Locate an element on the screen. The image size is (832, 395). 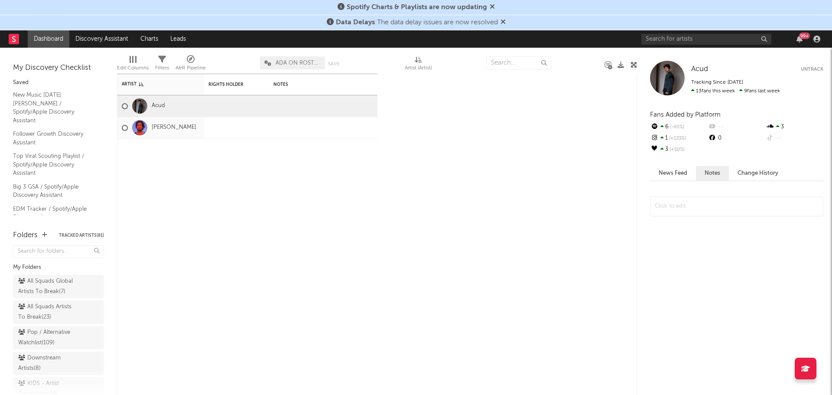
span: Fans Added by Platform is located at coordinates (685, 114).